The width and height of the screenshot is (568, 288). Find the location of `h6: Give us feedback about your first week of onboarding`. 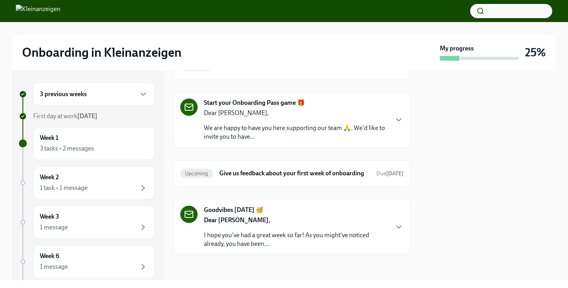

h6: Give us feedback about your first week of onboarding is located at coordinates (295, 174).